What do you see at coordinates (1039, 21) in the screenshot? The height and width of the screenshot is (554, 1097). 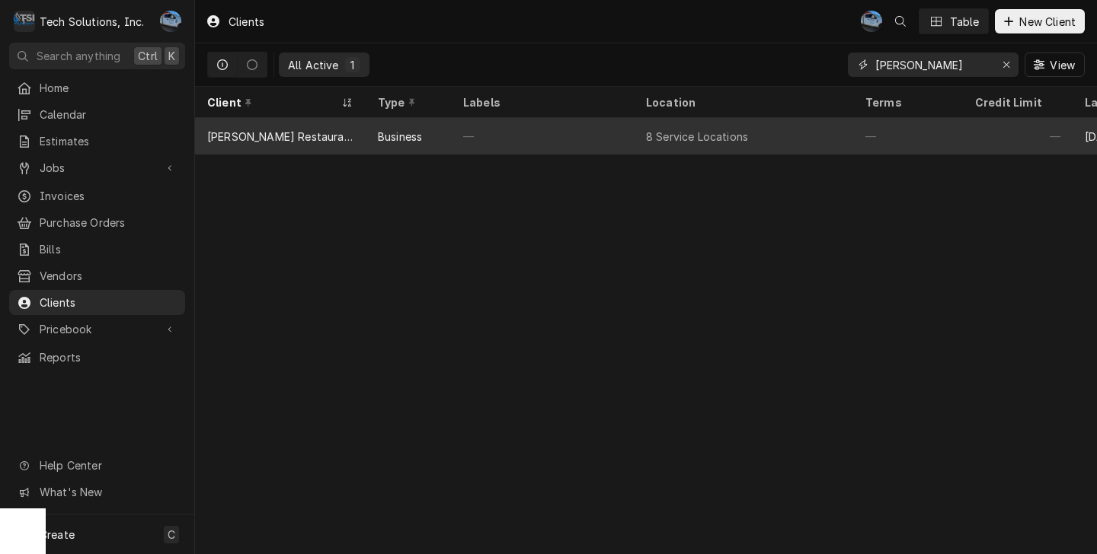 I see `button: New Client` at bounding box center [1039, 21].